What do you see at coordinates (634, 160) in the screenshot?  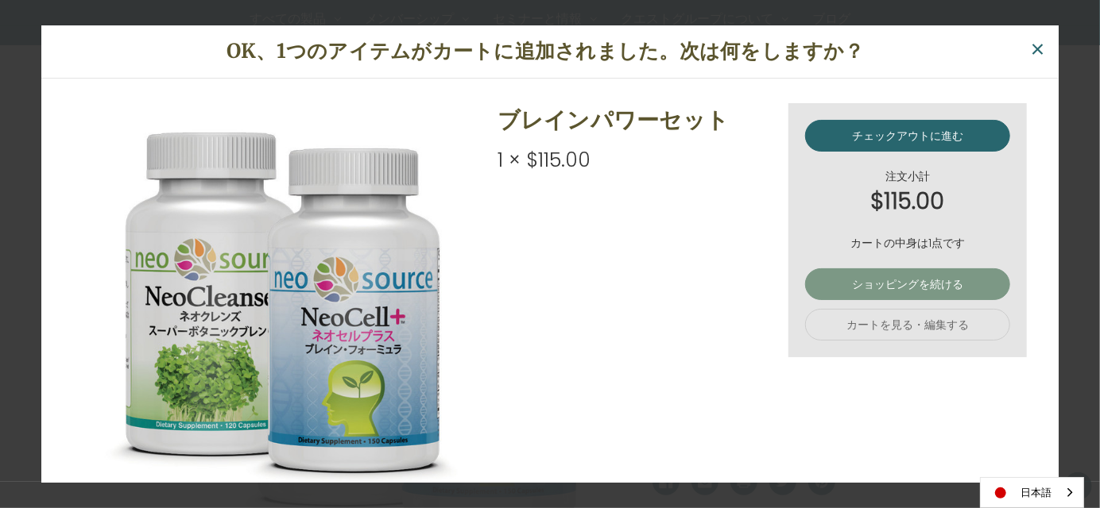 I see `div: 1 × $115.00` at bounding box center [634, 160].